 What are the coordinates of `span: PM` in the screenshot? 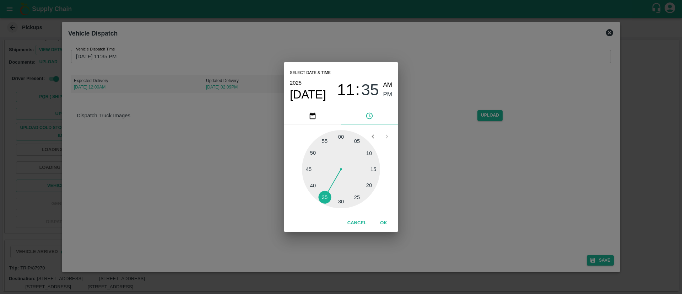 It's located at (388, 94).